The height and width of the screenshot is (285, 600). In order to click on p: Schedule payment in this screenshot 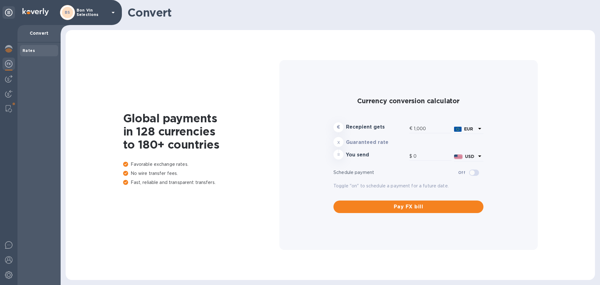, I will do `click(396, 172)`.